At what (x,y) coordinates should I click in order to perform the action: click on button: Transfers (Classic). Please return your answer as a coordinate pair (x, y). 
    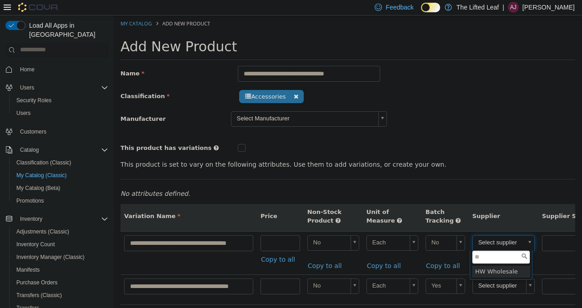
    Looking at the image, I should click on (60, 296).